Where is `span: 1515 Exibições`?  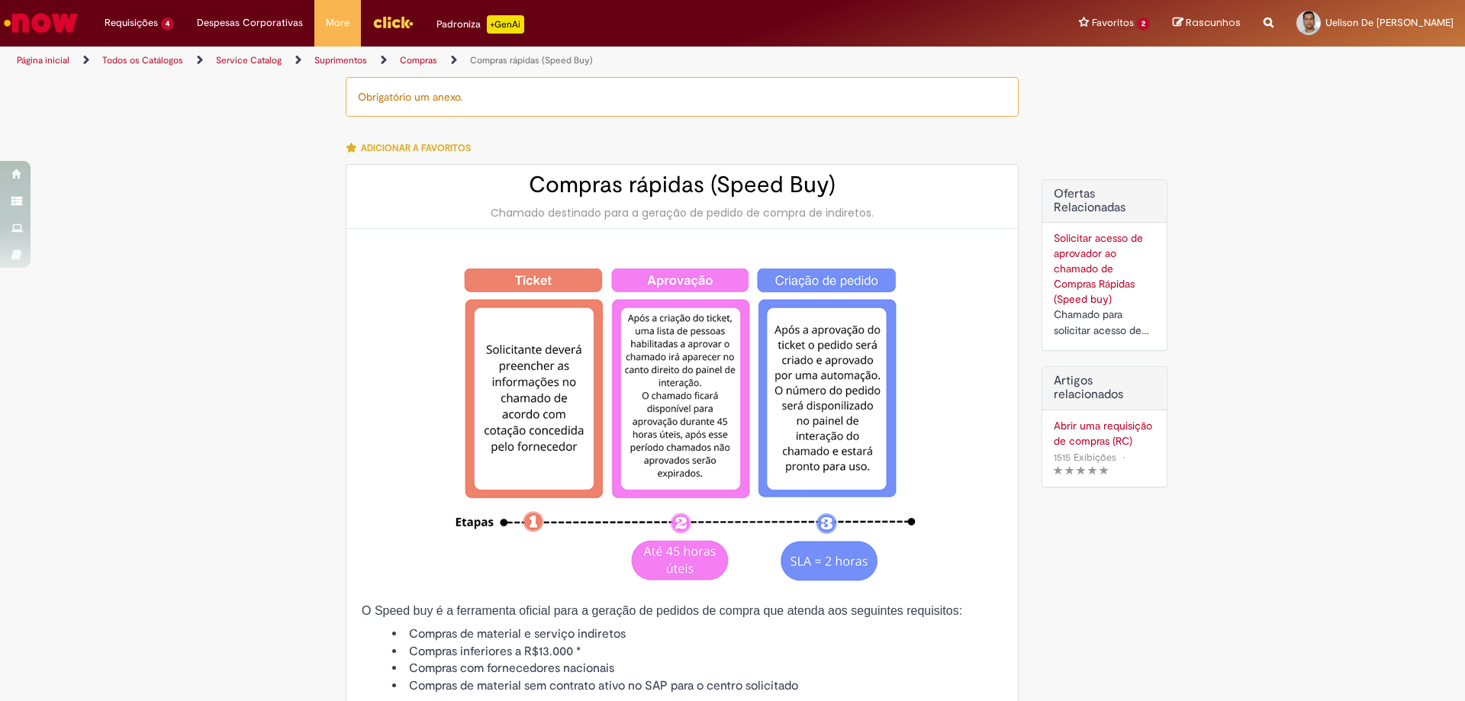 span: 1515 Exibições is located at coordinates (1085, 457).